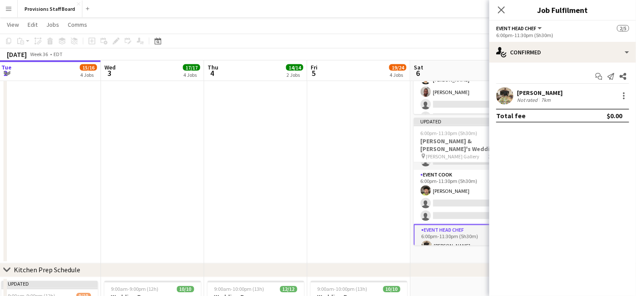 The height and width of the screenshot is (296, 636). What do you see at coordinates (623, 28) in the screenshot?
I see `span: 2/5` at bounding box center [623, 28].